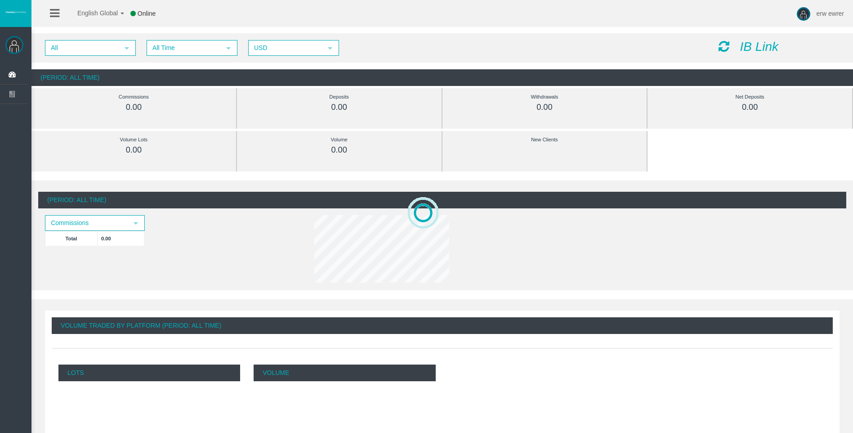  I want to click on i: IB Link, so click(759, 46).